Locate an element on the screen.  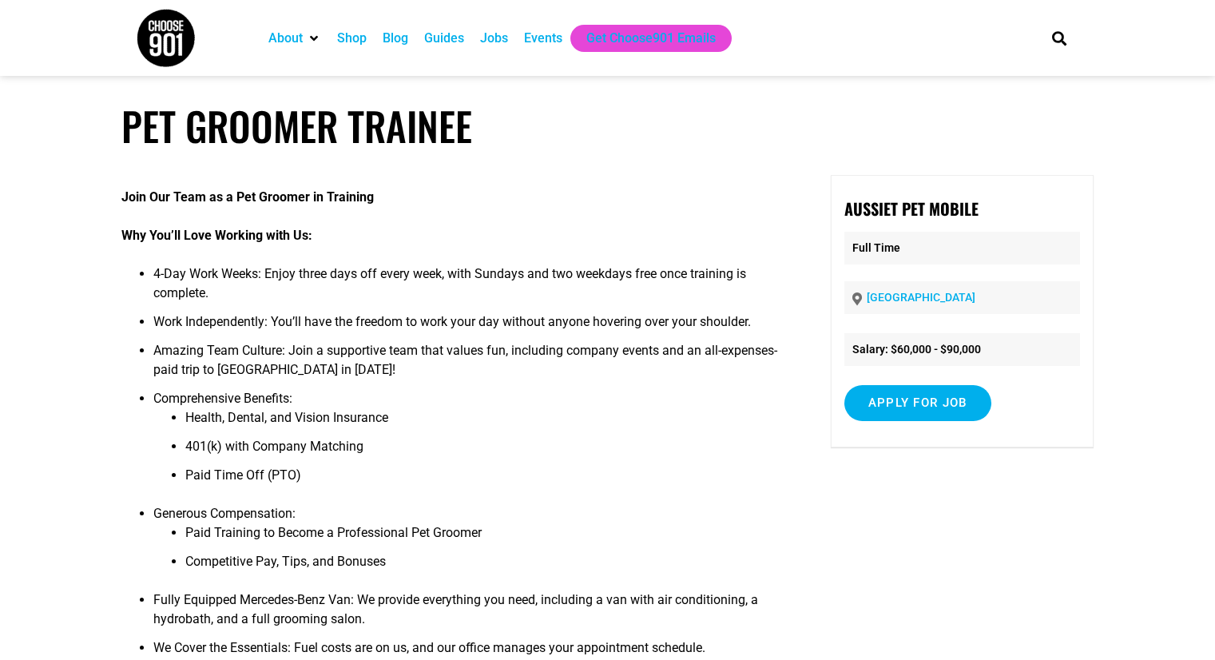
li: 401(k) with Company Matching is located at coordinates (483, 452).